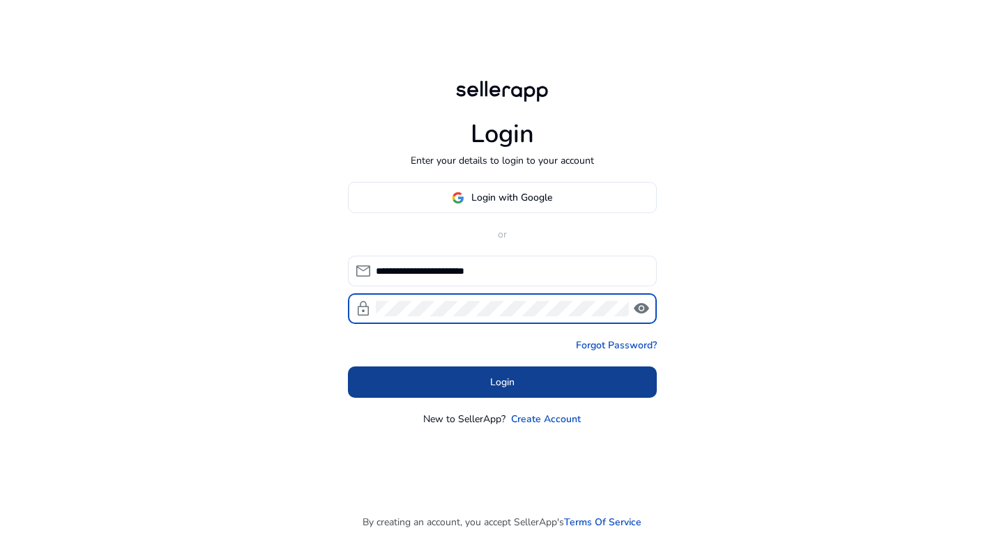 The image size is (1004, 542). I want to click on button: Login with Google, so click(502, 197).